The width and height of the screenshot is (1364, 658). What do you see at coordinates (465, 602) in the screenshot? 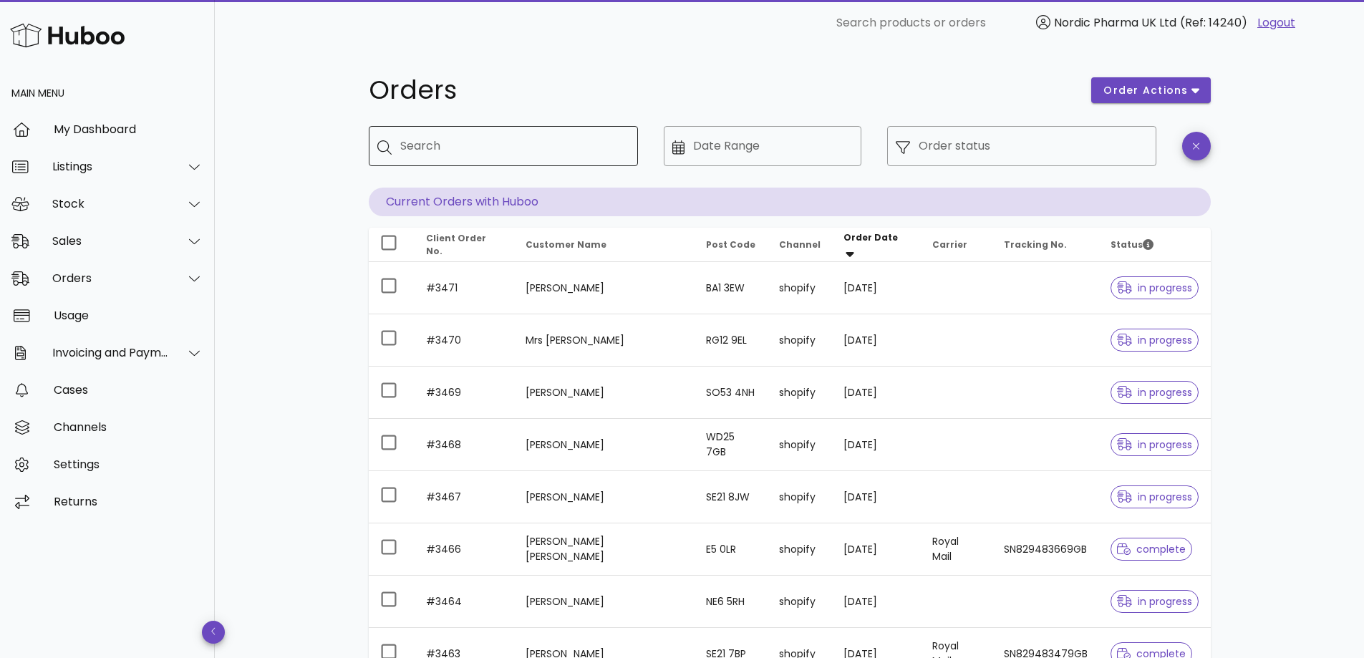
I see `td: #3464` at bounding box center [465, 602].